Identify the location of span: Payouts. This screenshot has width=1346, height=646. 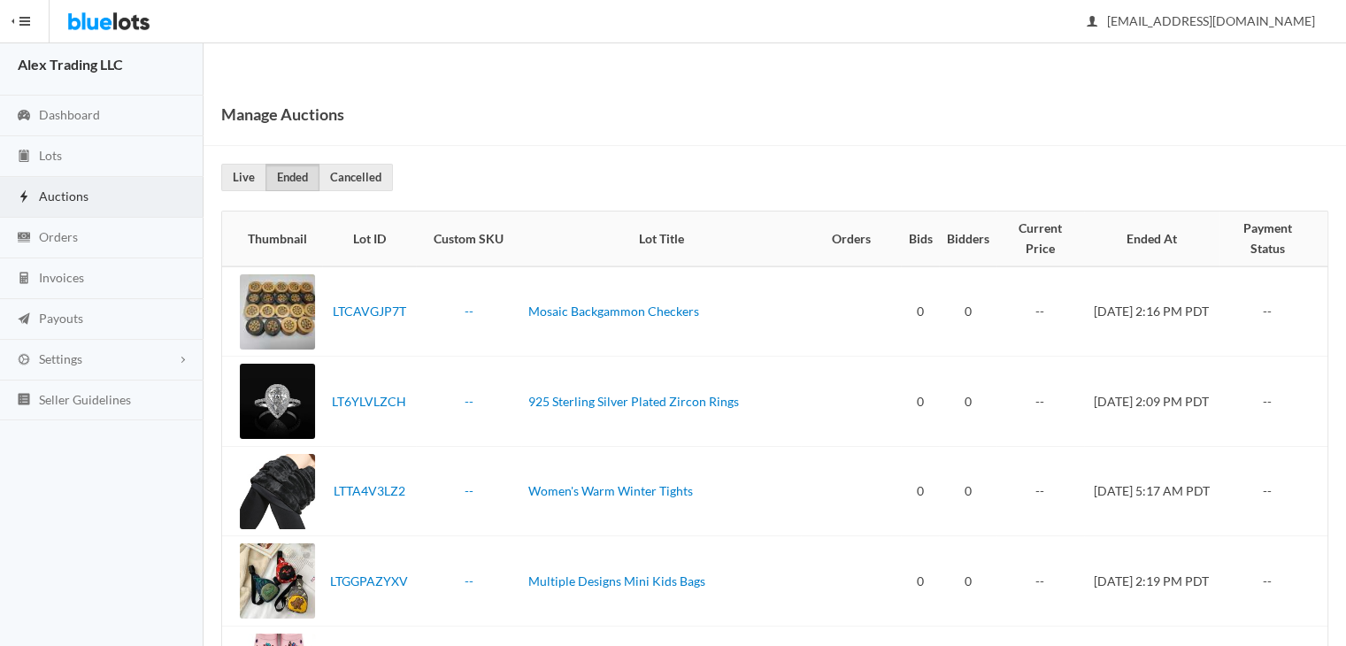
(61, 318).